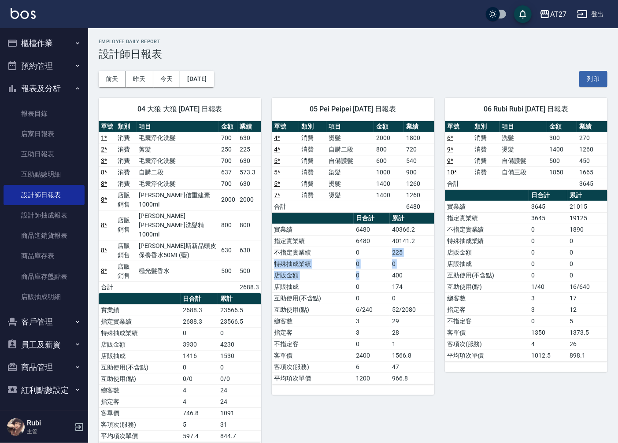  Describe the element at coordinates (199, 321) in the screenshot. I see `td: 2688.3` at that location.